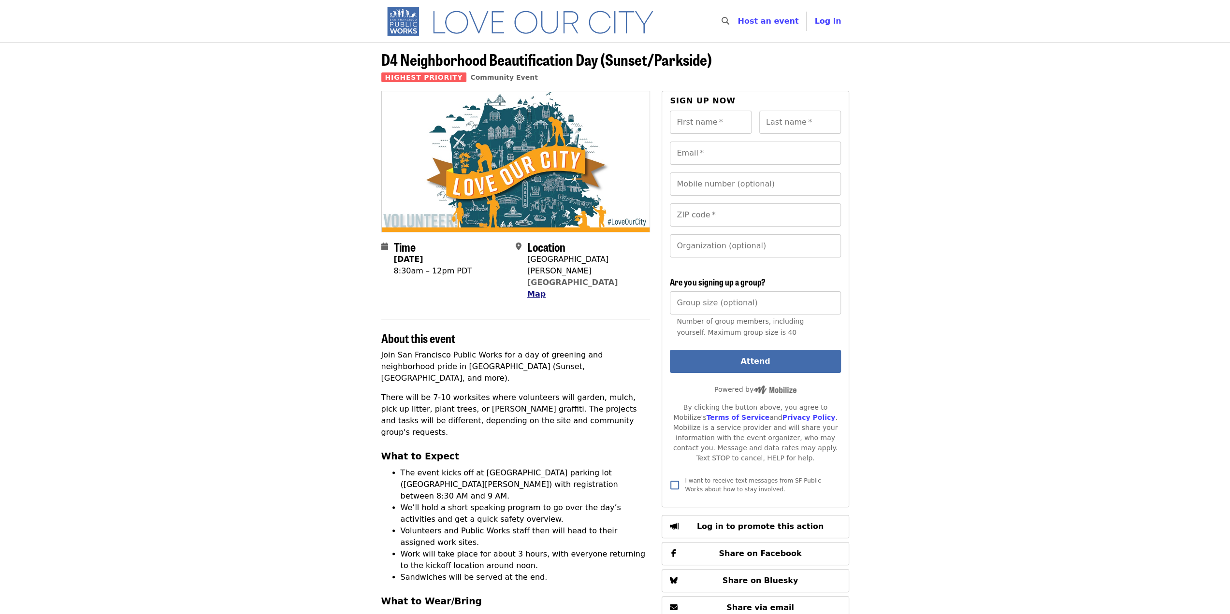 Image resolution: width=1230 pixels, height=614 pixels. I want to click on img: Powered by Mobilize, so click(775, 390).